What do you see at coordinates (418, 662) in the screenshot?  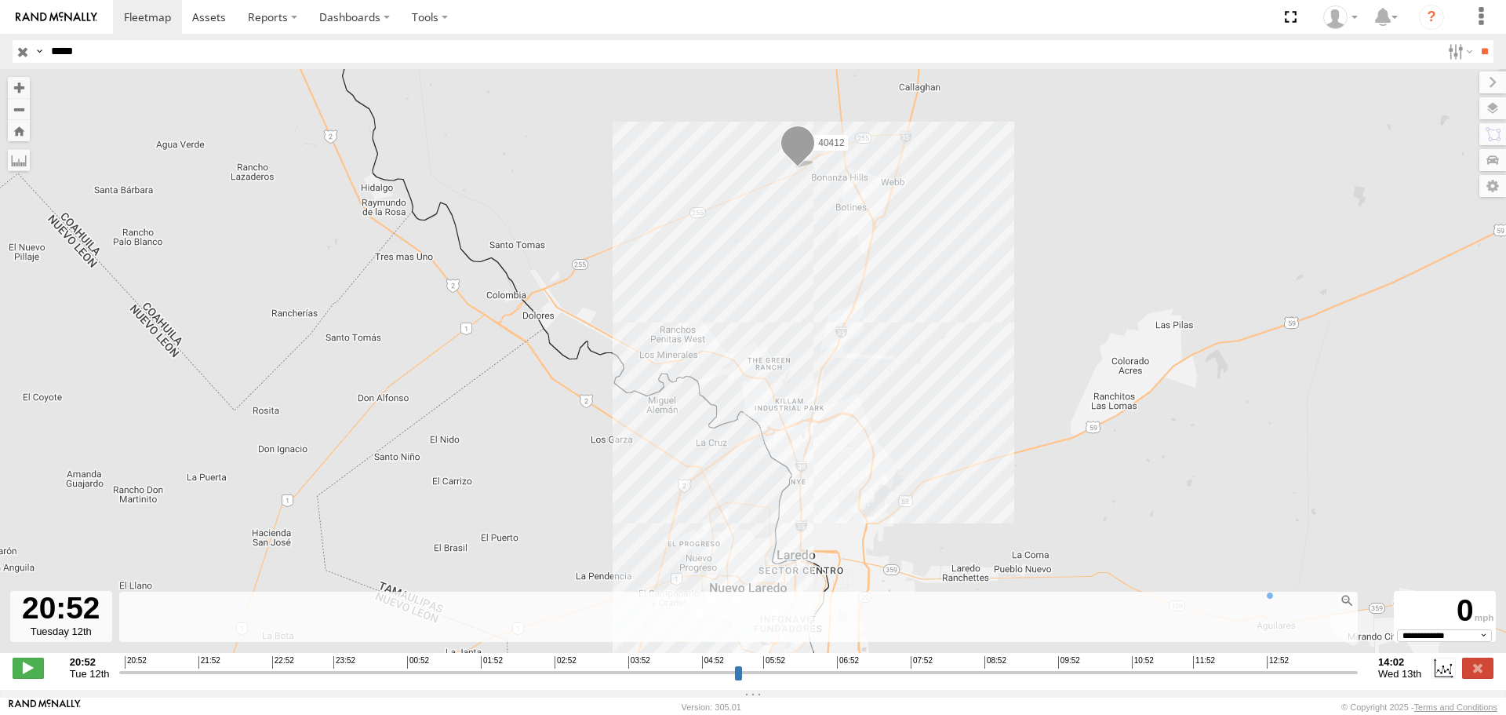 I see `span: 00:52` at bounding box center [418, 662].